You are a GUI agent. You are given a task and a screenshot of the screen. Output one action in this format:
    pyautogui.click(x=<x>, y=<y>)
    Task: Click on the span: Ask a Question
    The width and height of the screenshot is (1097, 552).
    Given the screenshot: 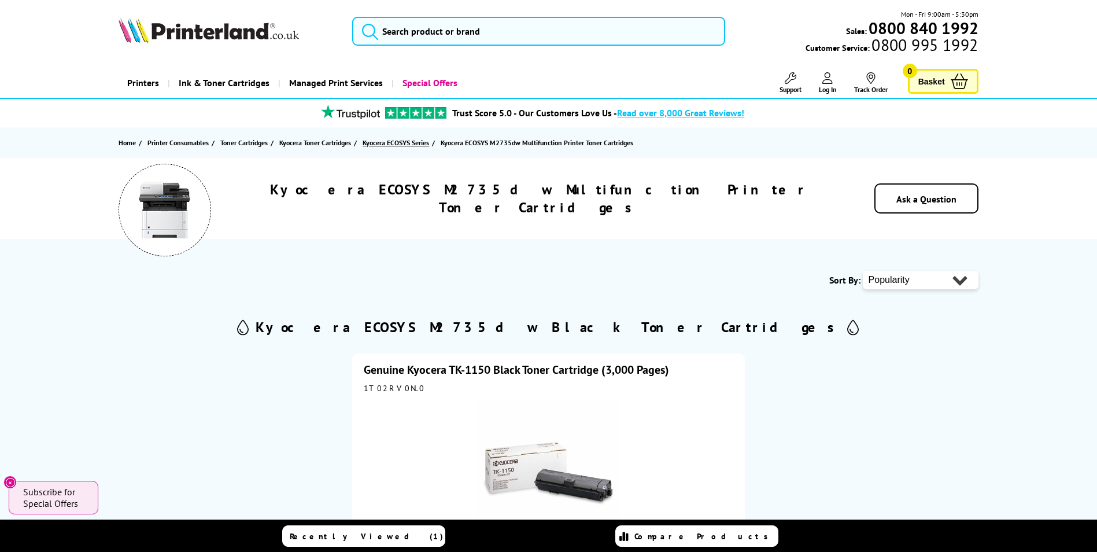 What is the action you would take?
    pyautogui.click(x=926, y=199)
    